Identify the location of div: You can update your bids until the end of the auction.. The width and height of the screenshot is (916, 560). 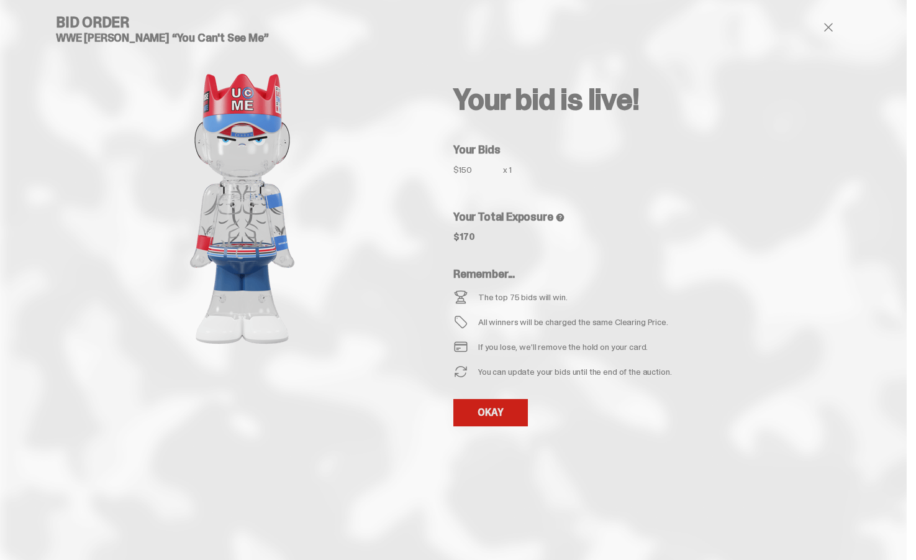
(575, 371).